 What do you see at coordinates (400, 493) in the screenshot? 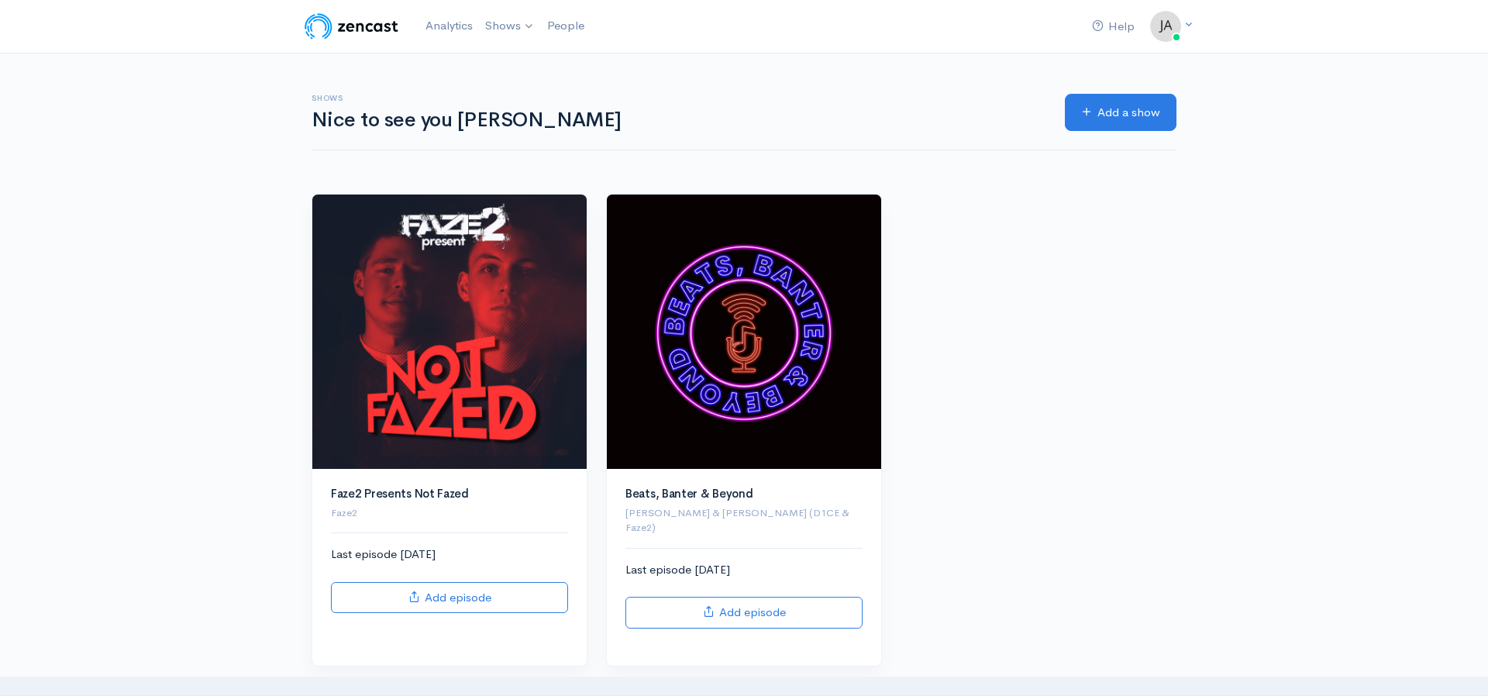
I see `a: Faze2 Presents Not Fazed` at bounding box center [400, 493].